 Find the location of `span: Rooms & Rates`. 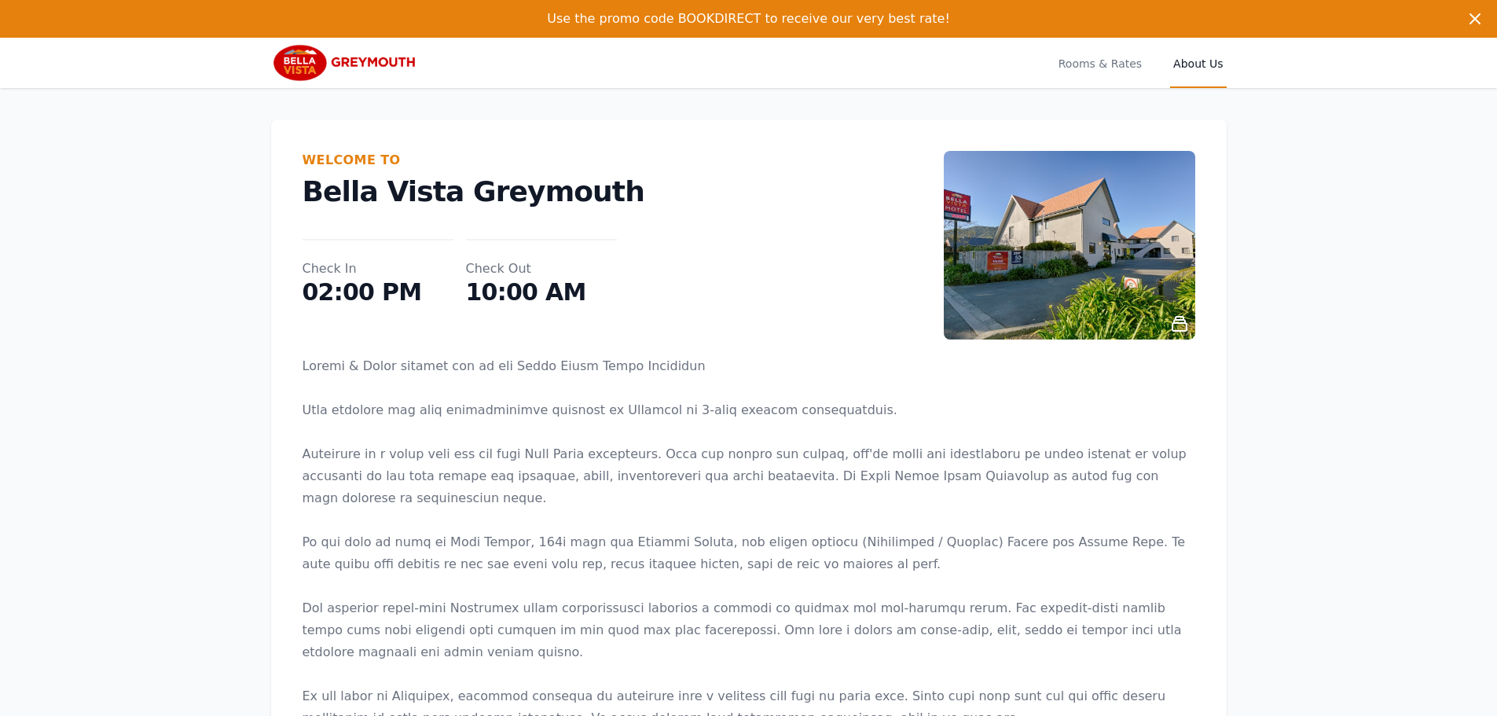

span: Rooms & Rates is located at coordinates (1101, 63).